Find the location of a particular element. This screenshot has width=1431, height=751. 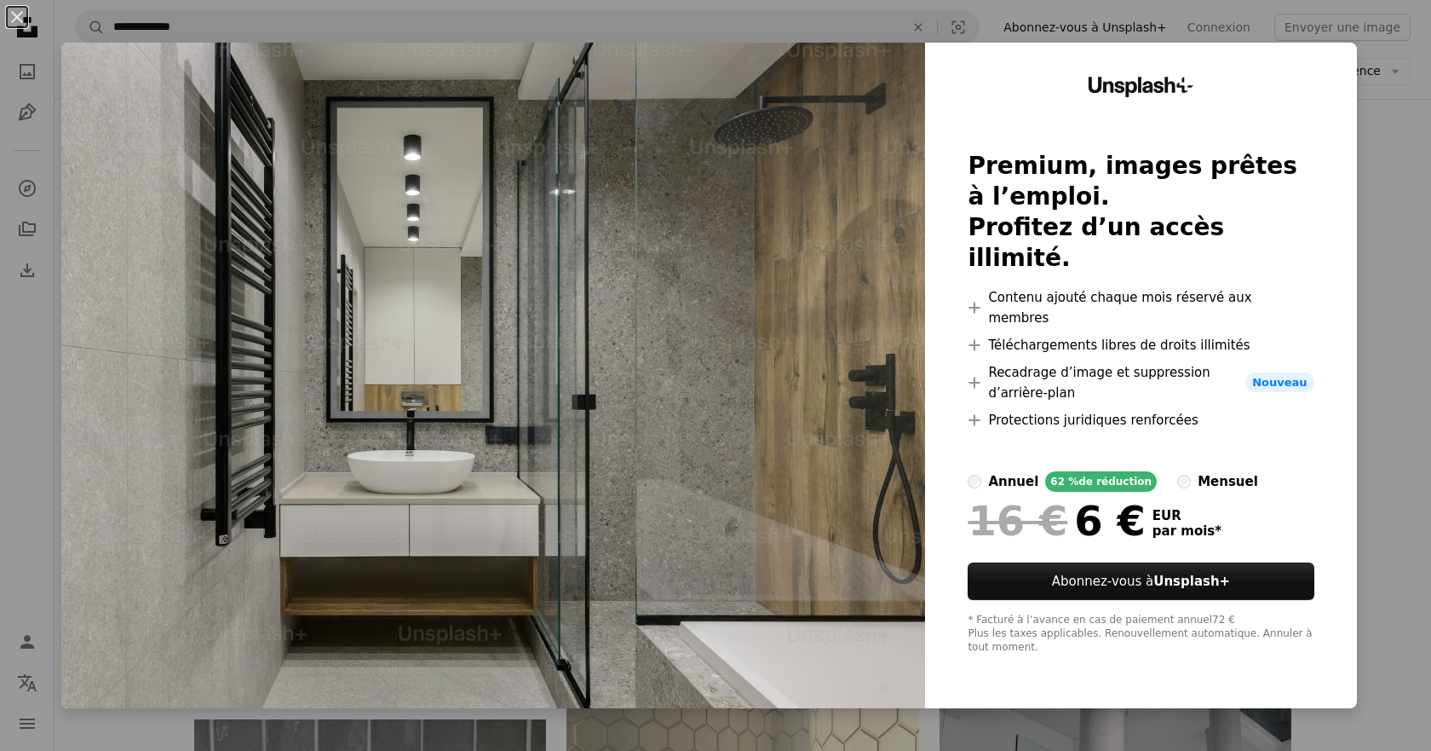

input: mensuel is located at coordinates (1184, 481).